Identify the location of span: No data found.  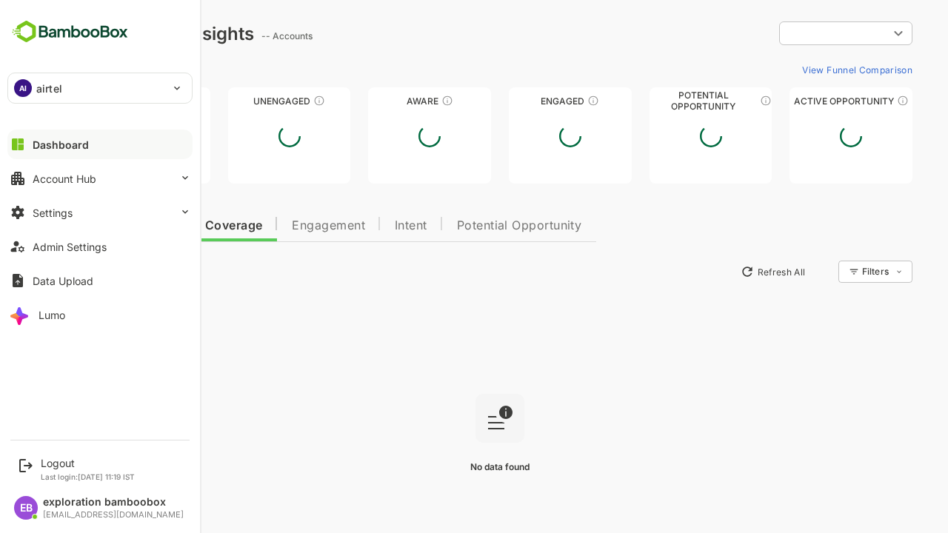
(448, 466).